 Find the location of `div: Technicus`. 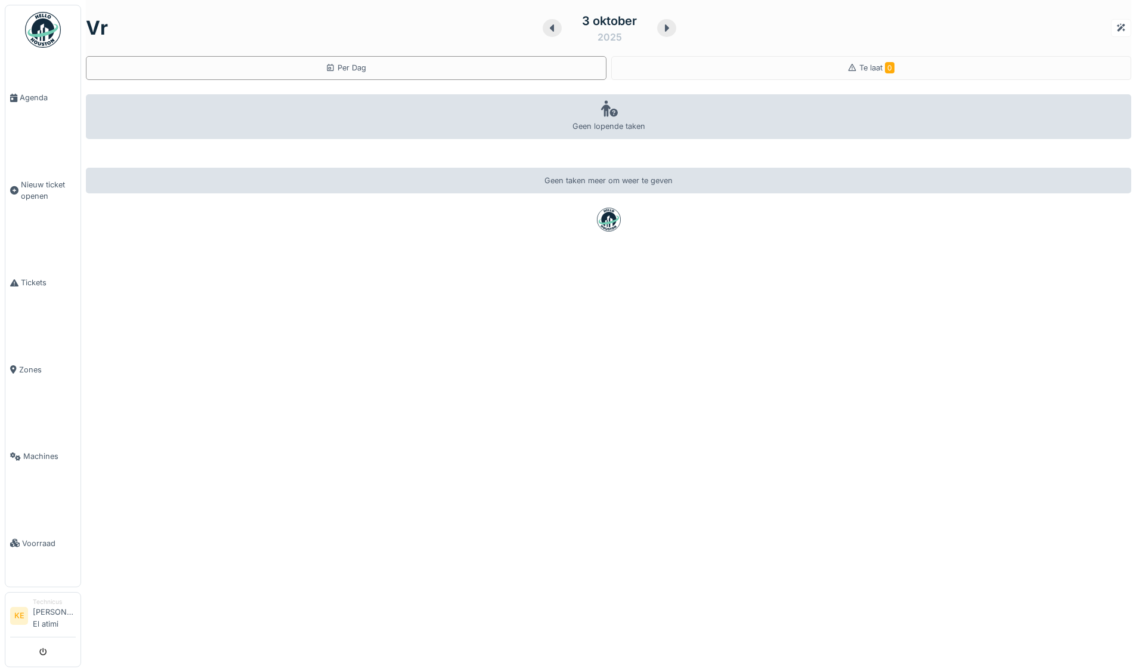

div: Technicus is located at coordinates (54, 601).